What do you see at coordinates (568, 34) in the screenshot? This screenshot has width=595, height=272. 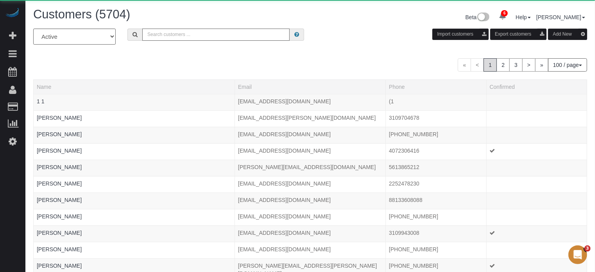 I see `button: Add New` at bounding box center [568, 34].